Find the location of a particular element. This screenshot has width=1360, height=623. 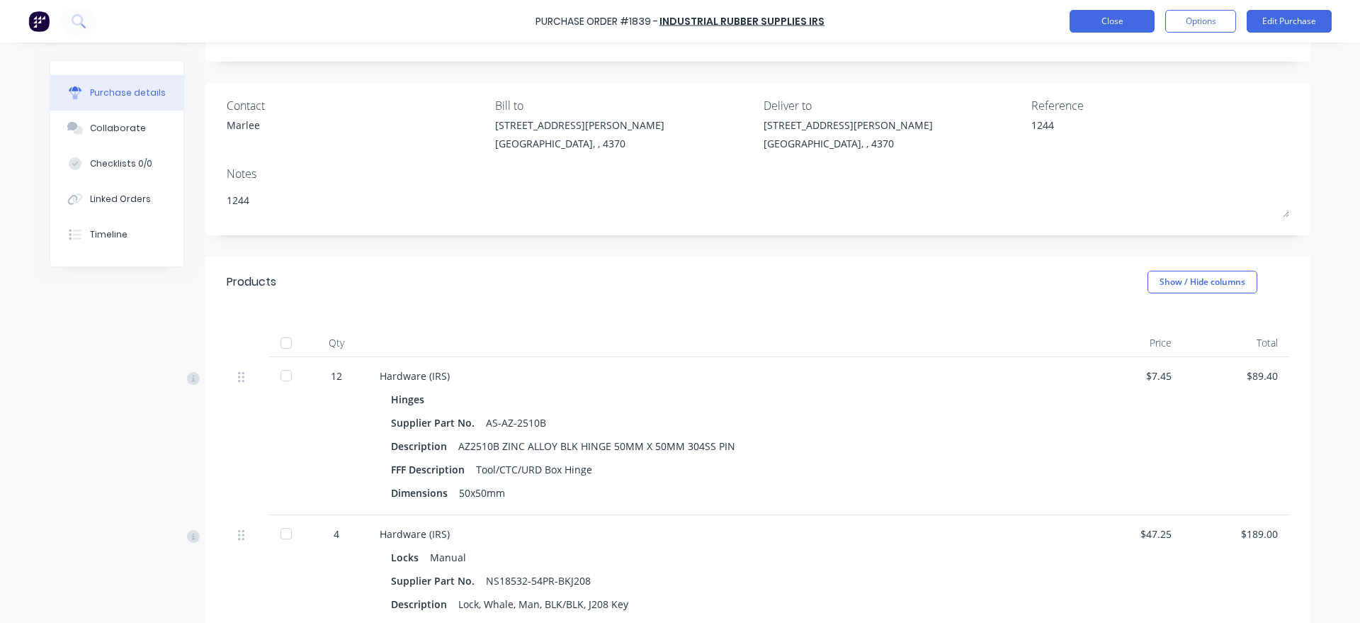

div: Locks is located at coordinates (407, 557).